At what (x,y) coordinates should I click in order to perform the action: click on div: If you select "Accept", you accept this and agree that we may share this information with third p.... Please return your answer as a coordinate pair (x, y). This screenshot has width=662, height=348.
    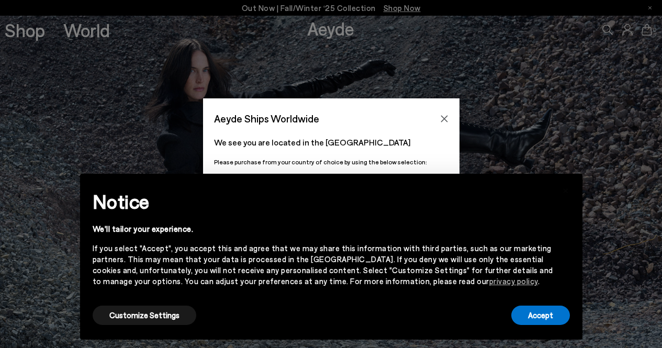
    Looking at the image, I should click on (323, 265).